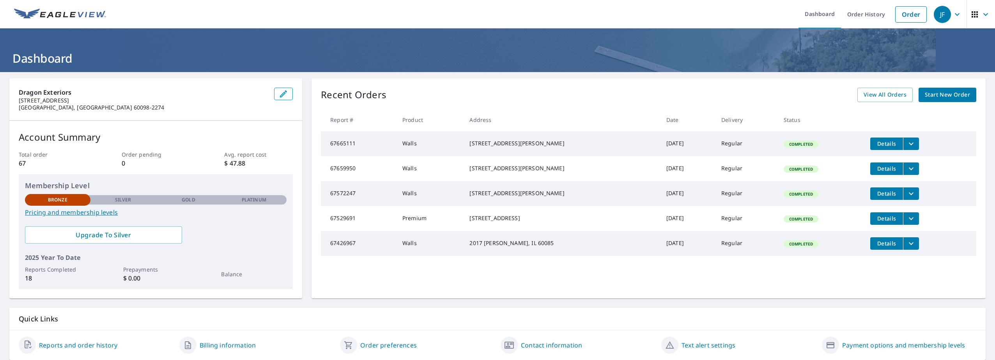  Describe the element at coordinates (258, 163) in the screenshot. I see `p: $ 47.88` at that location.